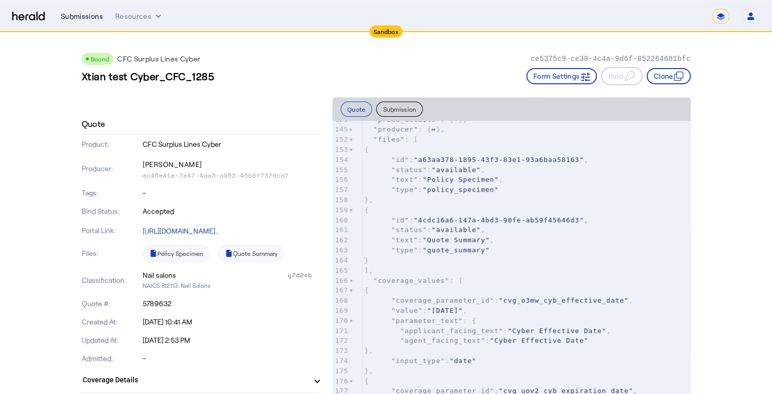 The image size is (772, 394). Describe the element at coordinates (111, 303) in the screenshot. I see `p: Quote #:` at that location.